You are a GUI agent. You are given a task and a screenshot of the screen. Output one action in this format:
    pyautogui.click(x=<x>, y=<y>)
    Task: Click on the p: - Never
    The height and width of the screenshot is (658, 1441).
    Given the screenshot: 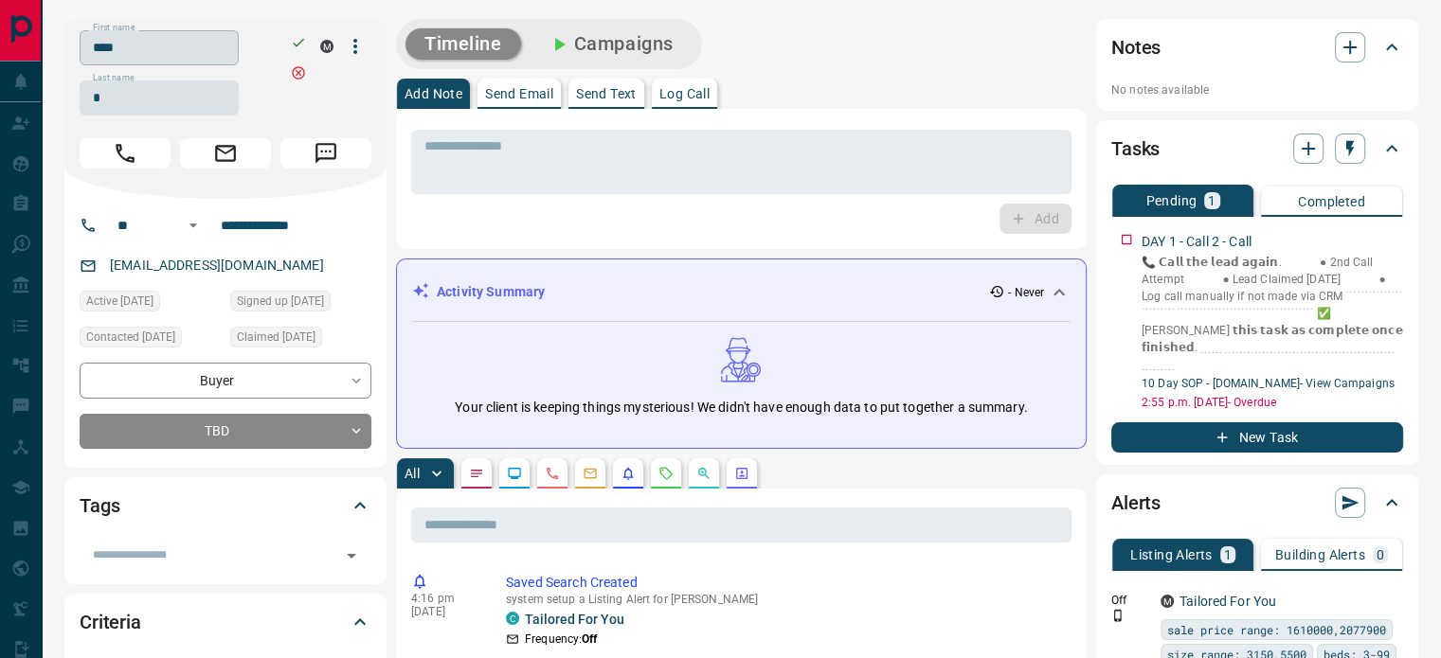 What is the action you would take?
    pyautogui.click(x=1026, y=293)
    